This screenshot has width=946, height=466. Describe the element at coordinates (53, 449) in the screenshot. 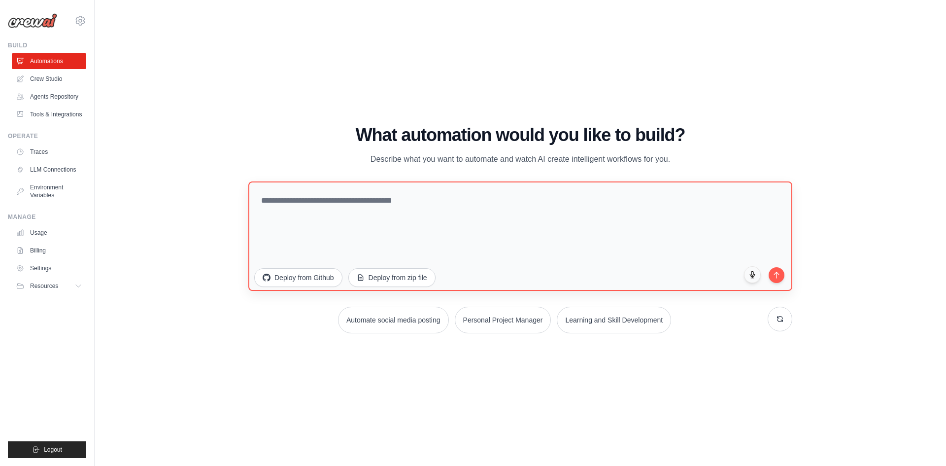

I see `span: Logout` at that location.